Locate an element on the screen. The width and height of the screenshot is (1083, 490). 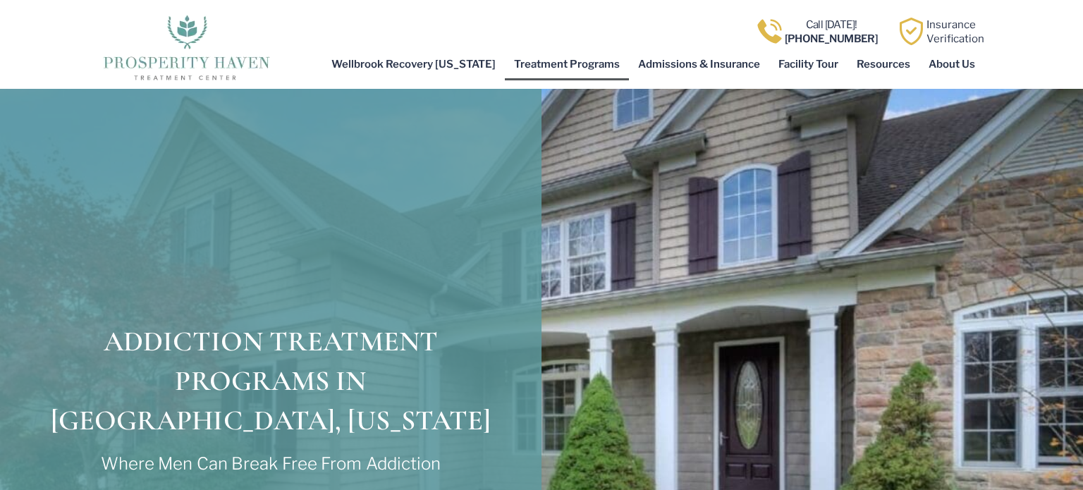
a: InsuranceVerification is located at coordinates (955, 32).